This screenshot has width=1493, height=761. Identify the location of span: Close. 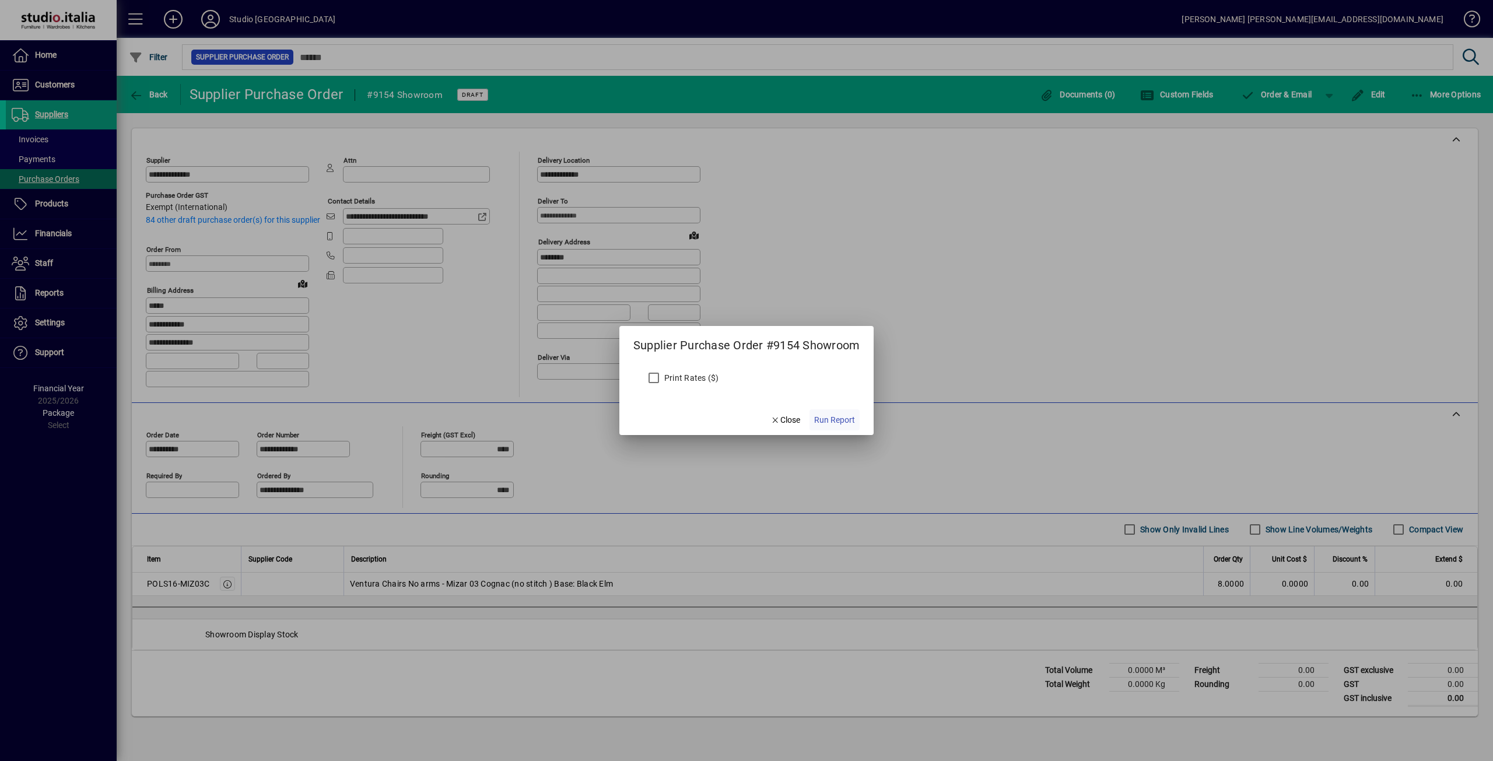
(786, 420).